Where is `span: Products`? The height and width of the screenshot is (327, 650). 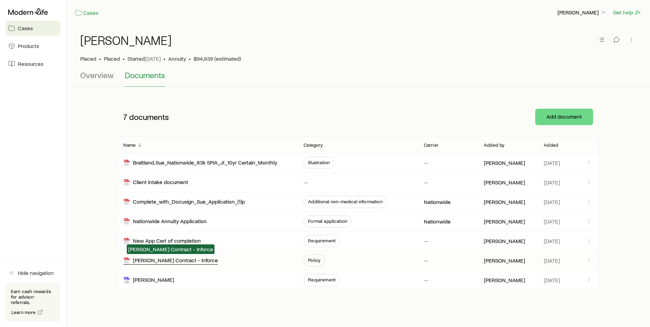 span: Products is located at coordinates (28, 46).